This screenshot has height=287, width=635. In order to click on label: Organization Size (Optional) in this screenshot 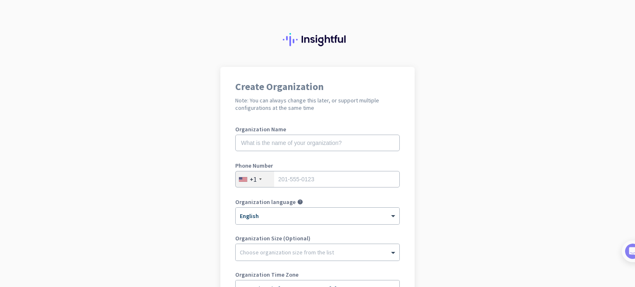, I will do `click(317, 238)`.